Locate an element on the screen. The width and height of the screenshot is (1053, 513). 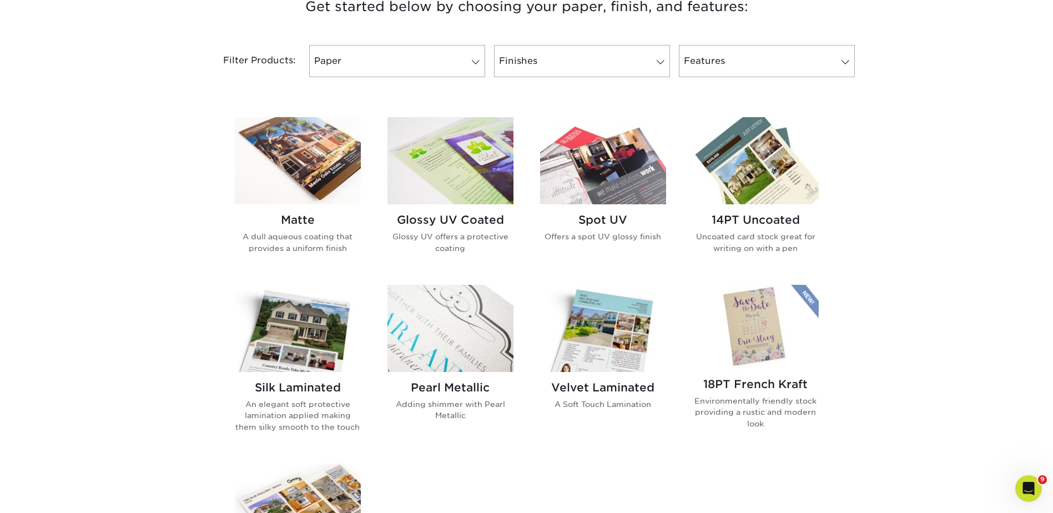
img: Glossy UV Coated Sell Sheets is located at coordinates (450, 160).